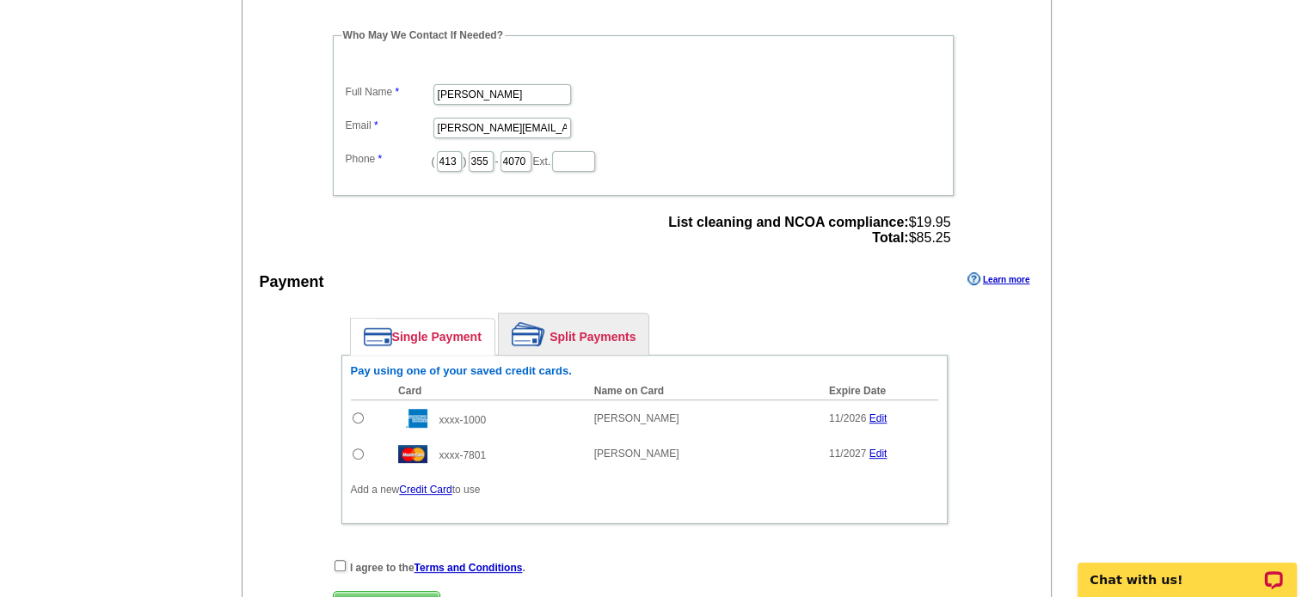 The width and height of the screenshot is (1308, 597). I want to click on span: 11/2027, so click(847, 454).